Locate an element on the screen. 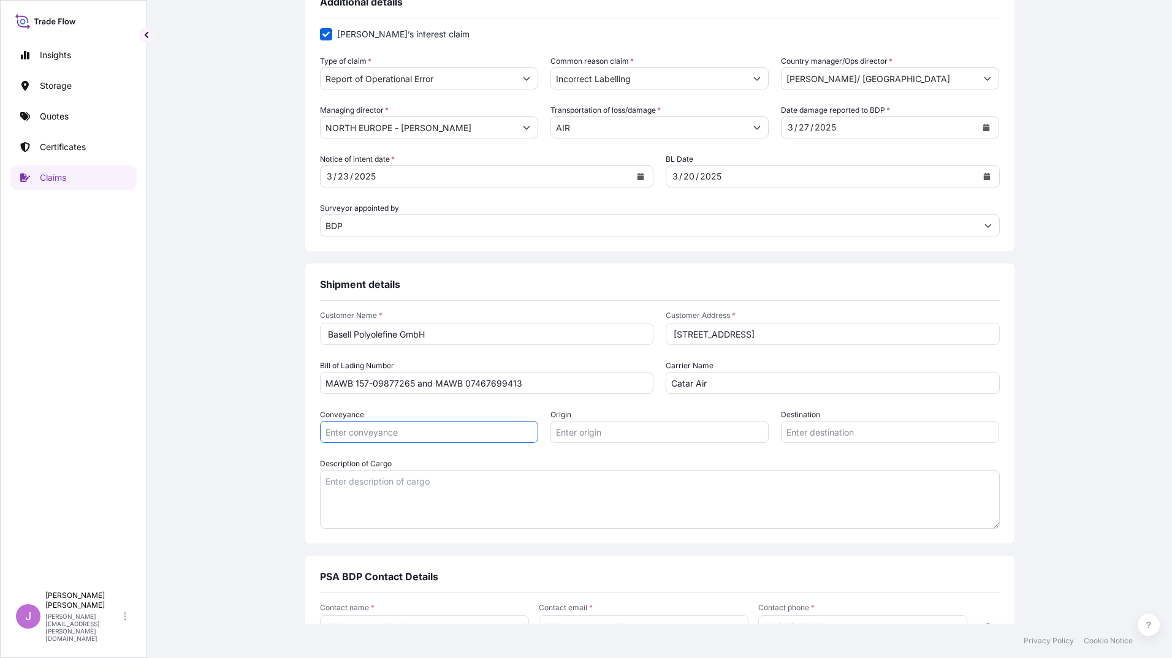 Image resolution: width=1172 pixels, height=658 pixels. label: Surveyor appointed by is located at coordinates (359, 208).